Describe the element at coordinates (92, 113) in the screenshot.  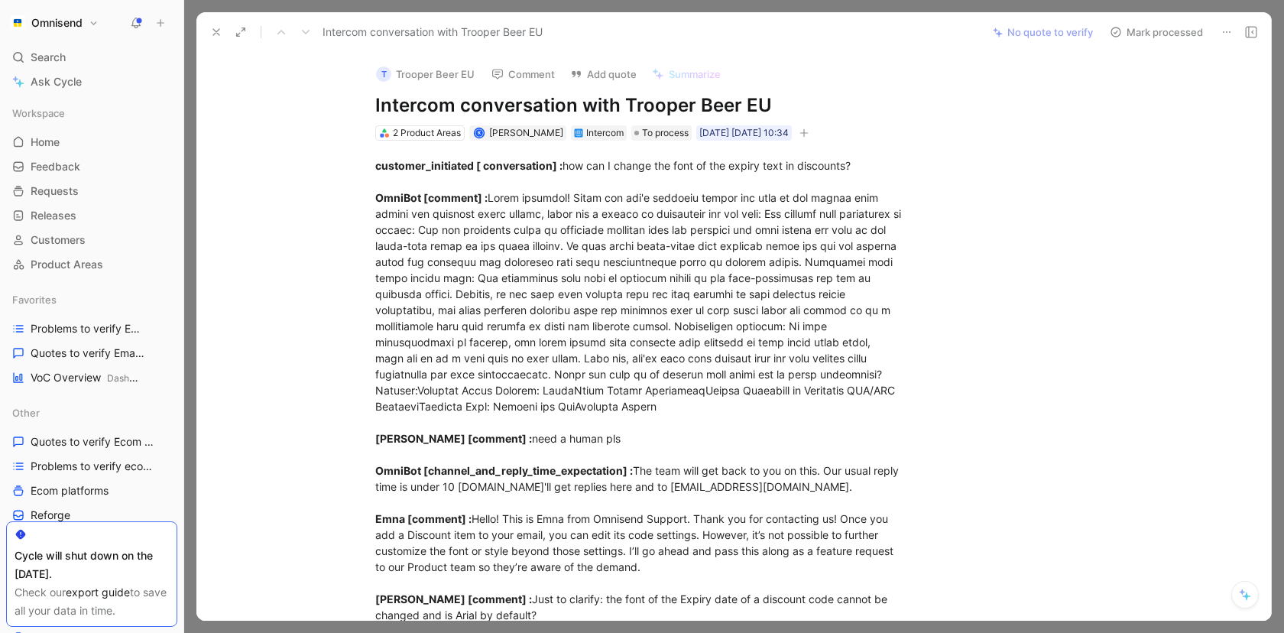
I see `div: Workspace` at that location.